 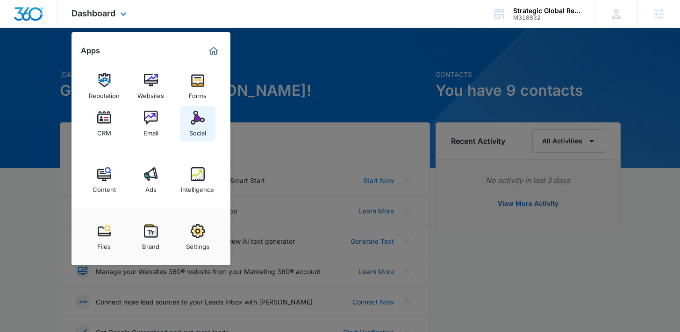 What do you see at coordinates (104, 124) in the screenshot?
I see `a: CRM` at bounding box center [104, 124].